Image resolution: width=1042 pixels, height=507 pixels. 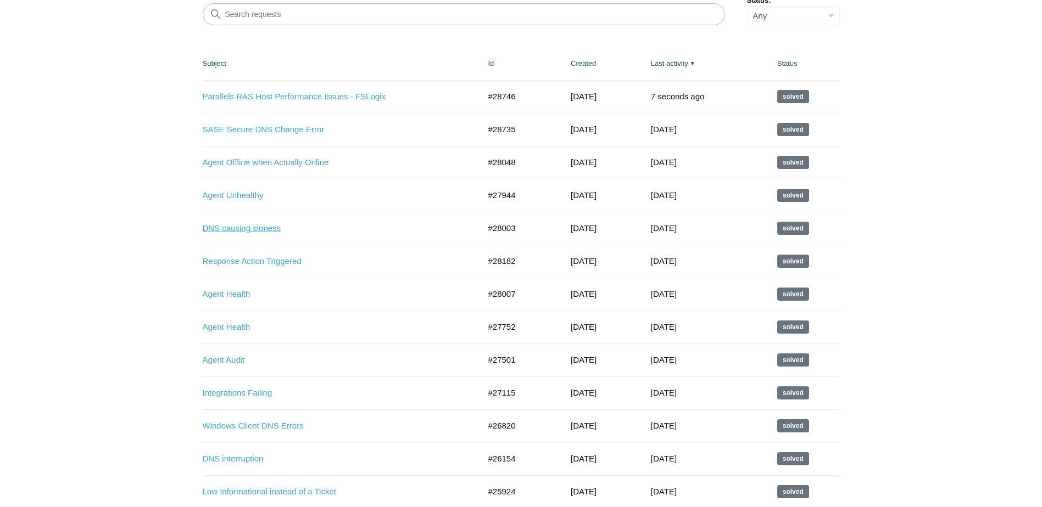 I want to click on time: 09/03/2025, 17:02, so click(x=663, y=393).